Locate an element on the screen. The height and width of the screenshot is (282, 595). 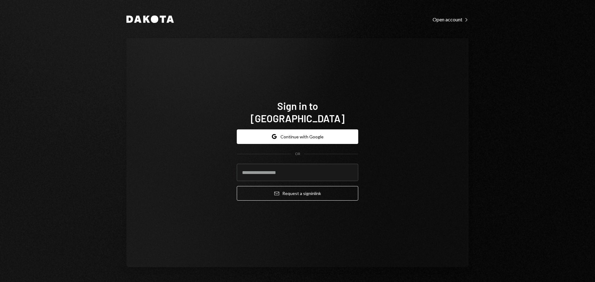
div: OR is located at coordinates (298, 154).